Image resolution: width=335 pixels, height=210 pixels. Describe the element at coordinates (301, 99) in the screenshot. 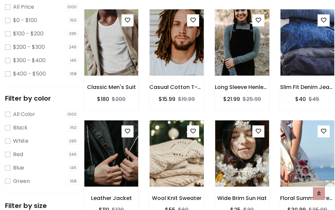

I see `h6: $40` at that location.